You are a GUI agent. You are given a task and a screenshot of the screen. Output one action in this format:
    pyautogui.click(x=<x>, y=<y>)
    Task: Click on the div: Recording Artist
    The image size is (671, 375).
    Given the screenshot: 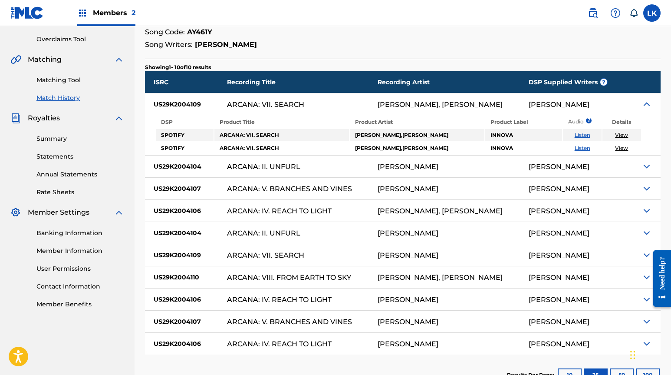 What is the action you would take?
    pyautogui.click(x=453, y=82)
    